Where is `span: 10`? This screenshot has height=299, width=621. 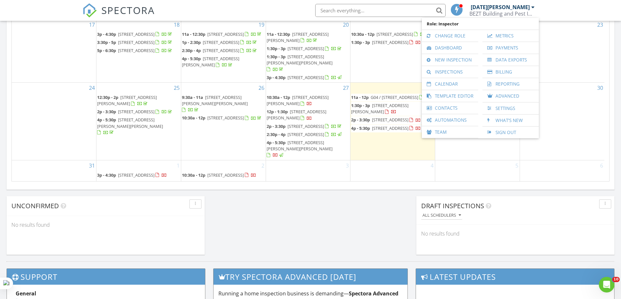
span: 10 is located at coordinates (615, 280).